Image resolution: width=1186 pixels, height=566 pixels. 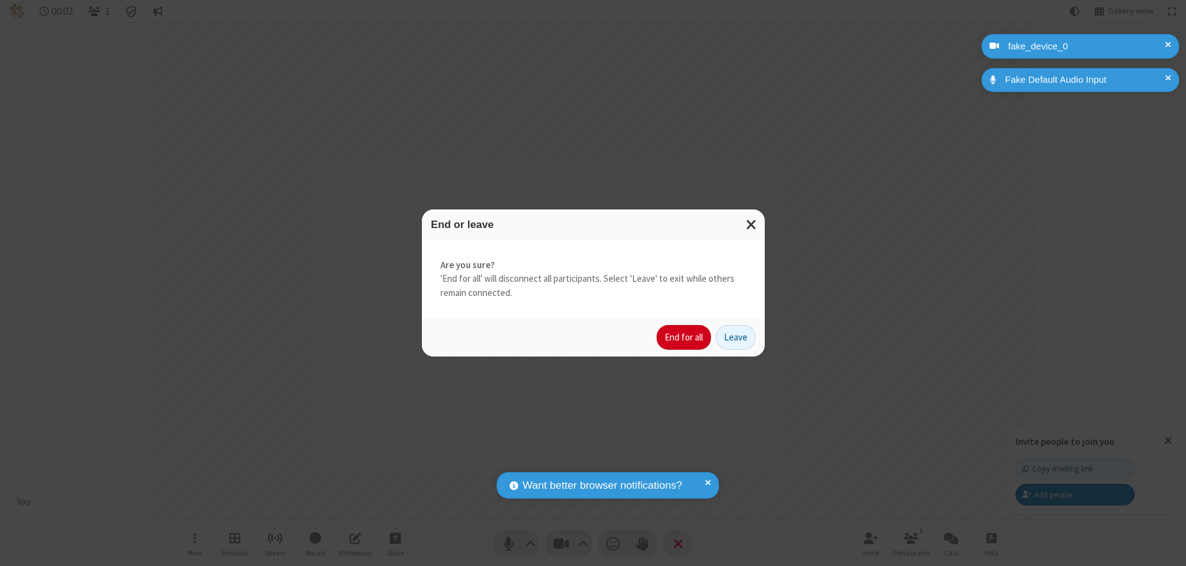 I want to click on div: 'End for all' will disconnect all participants. Select 'Leave' to exit while others remain connec..., so click(x=593, y=279).